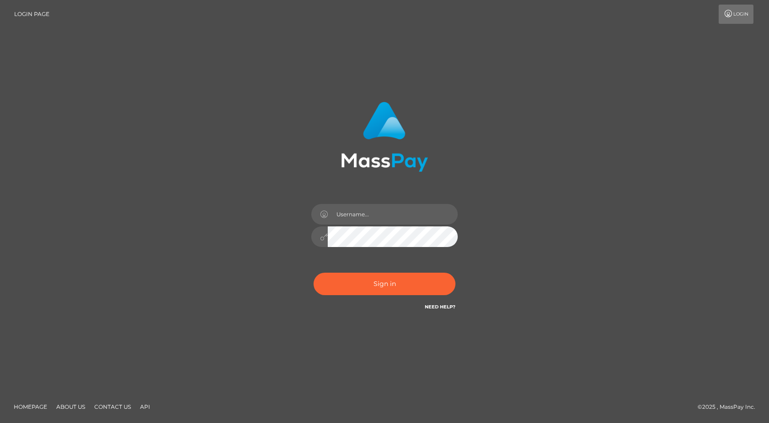  Describe the element at coordinates (385, 283) in the screenshot. I see `button: Sign in` at that location.